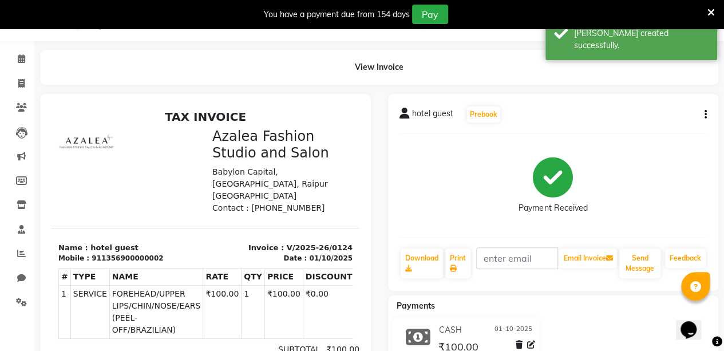  I want to click on p: Name : hotel guest, so click(77, 143).